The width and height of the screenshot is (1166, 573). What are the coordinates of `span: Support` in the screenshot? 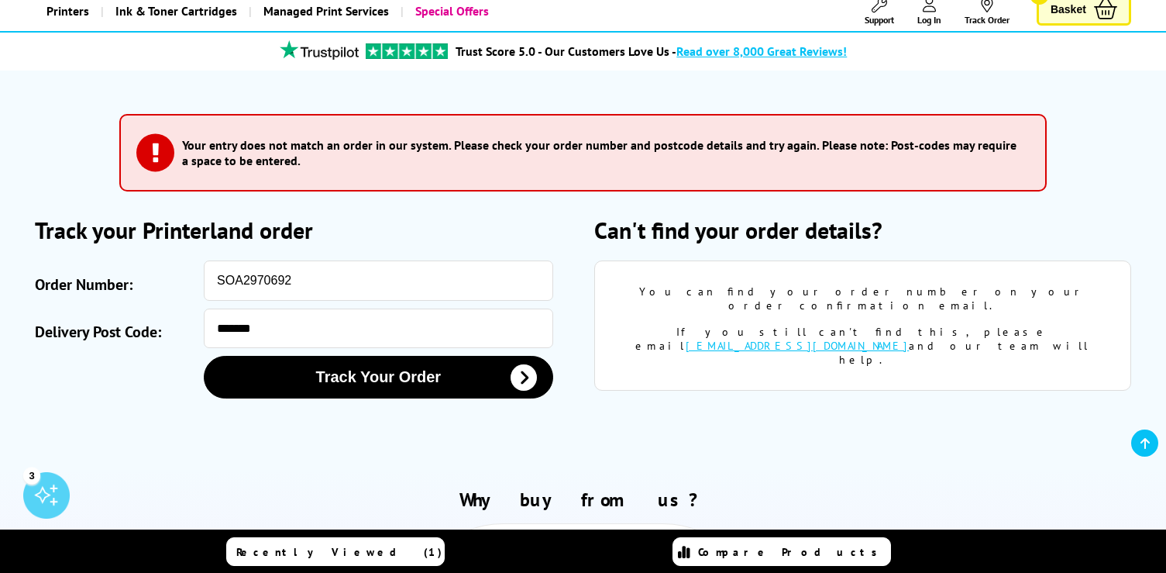 It's located at (880, 19).